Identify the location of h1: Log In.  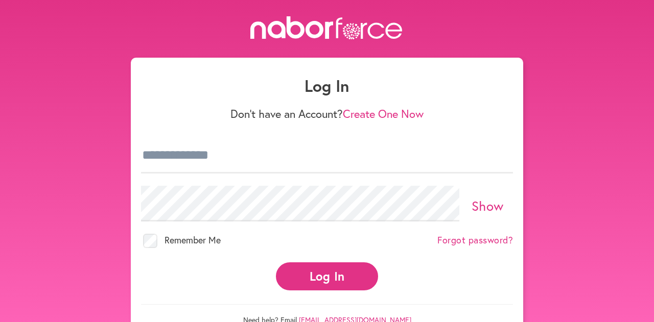
(327, 86).